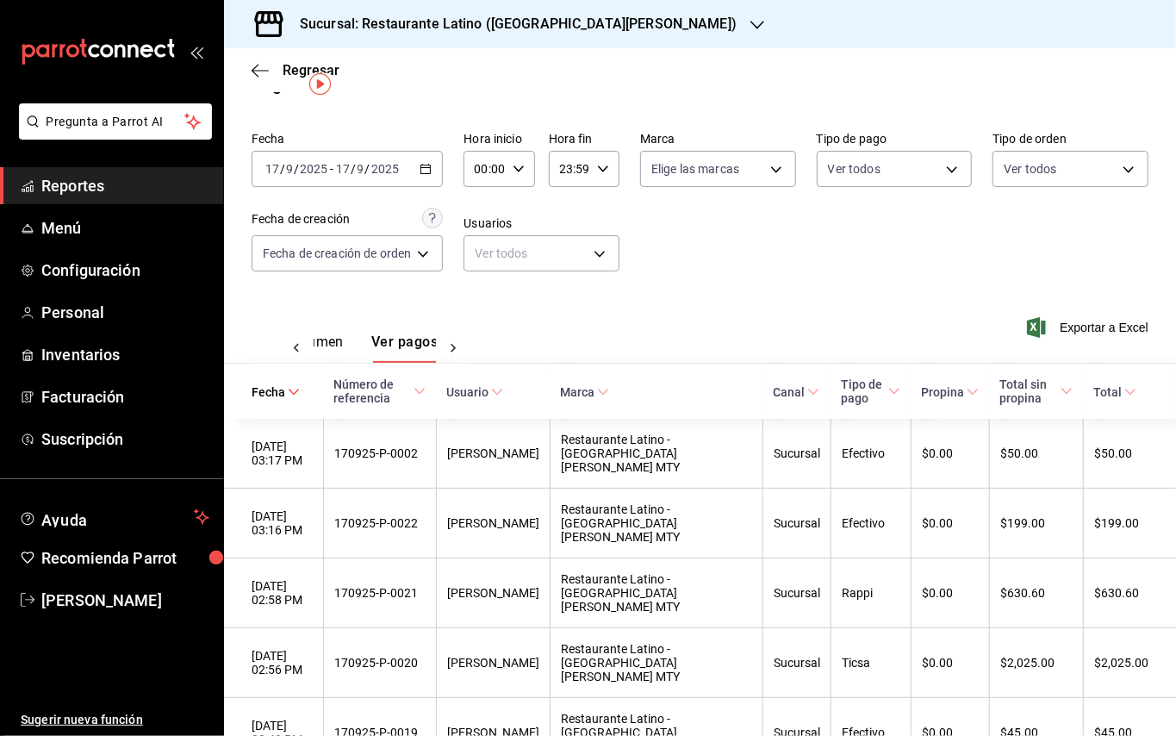 Image resolution: width=1176 pixels, height=736 pixels. I want to click on div: Ticsa, so click(871, 663).